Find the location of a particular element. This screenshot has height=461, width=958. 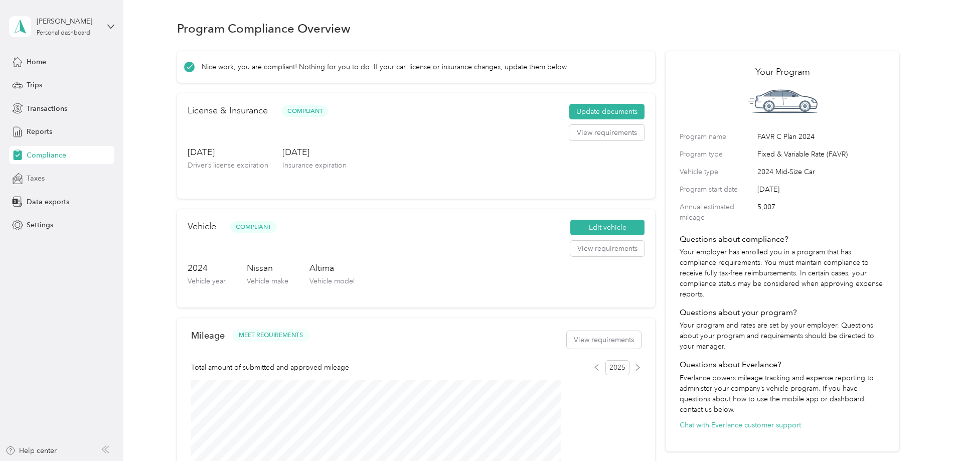

span: Compliance is located at coordinates (46, 155).